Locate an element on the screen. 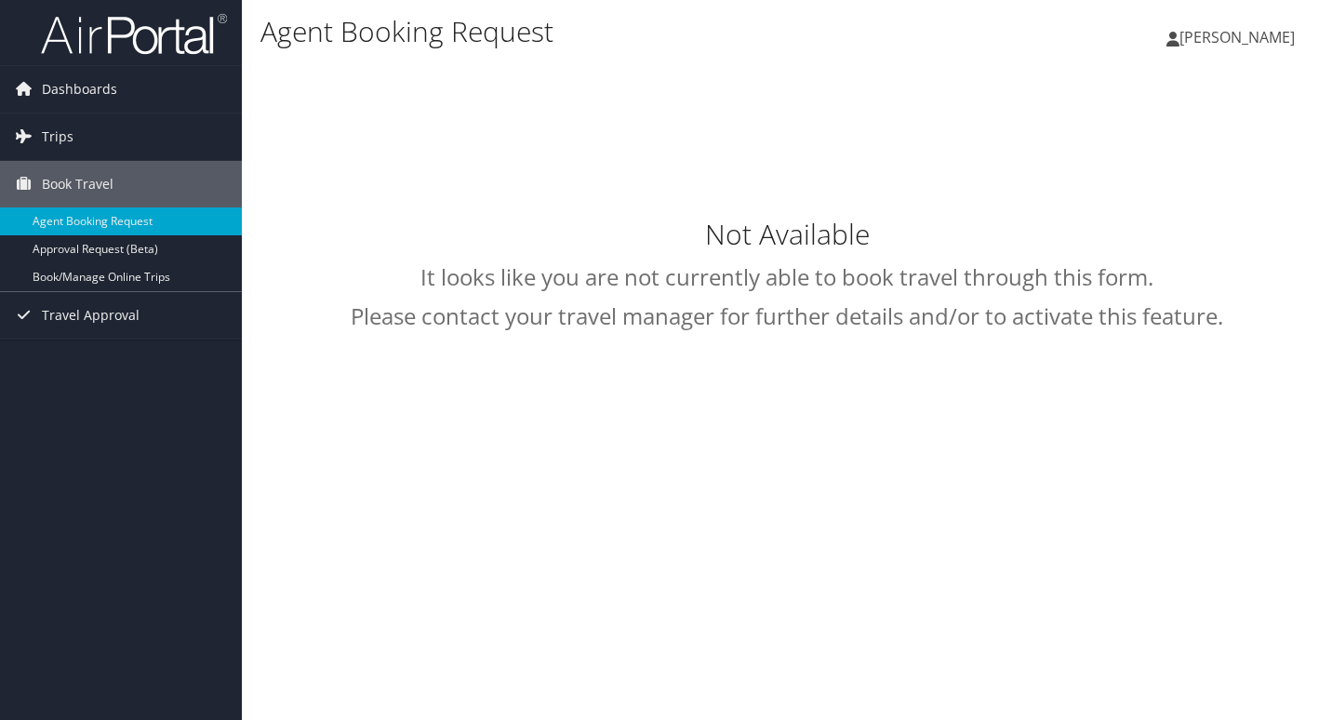 The height and width of the screenshot is (720, 1332). h2: It looks like you are not currently able to book travel through this form. is located at coordinates (787, 277).